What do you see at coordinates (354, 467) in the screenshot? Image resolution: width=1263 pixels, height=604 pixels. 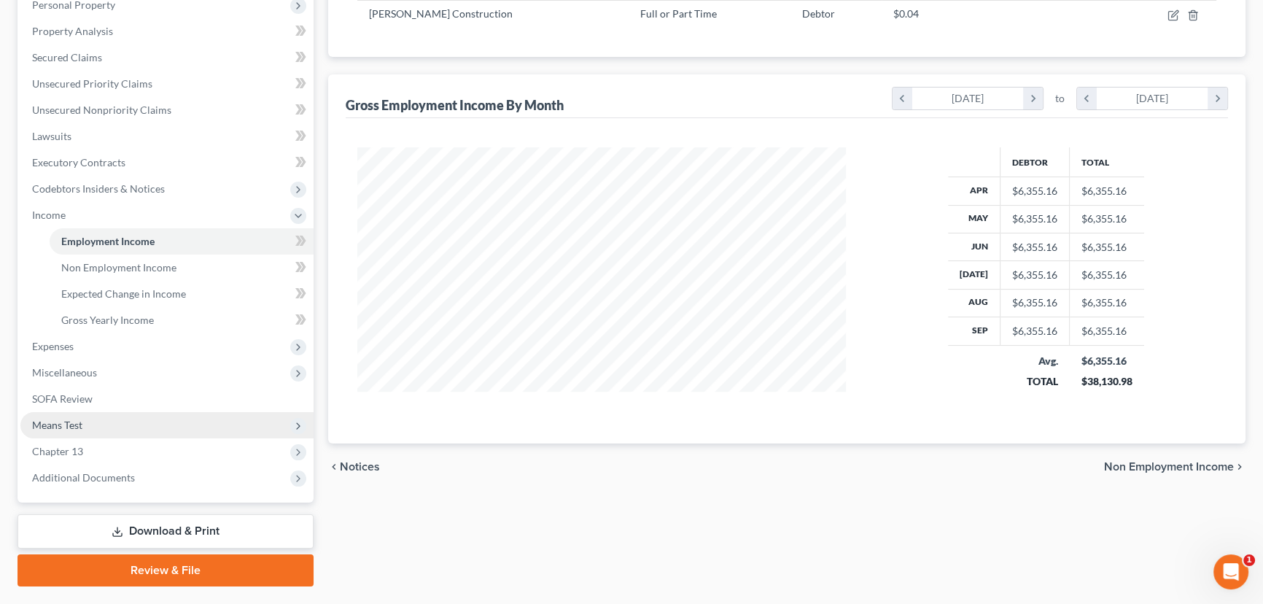 I see `button: chevron_left Notices` at bounding box center [354, 467].